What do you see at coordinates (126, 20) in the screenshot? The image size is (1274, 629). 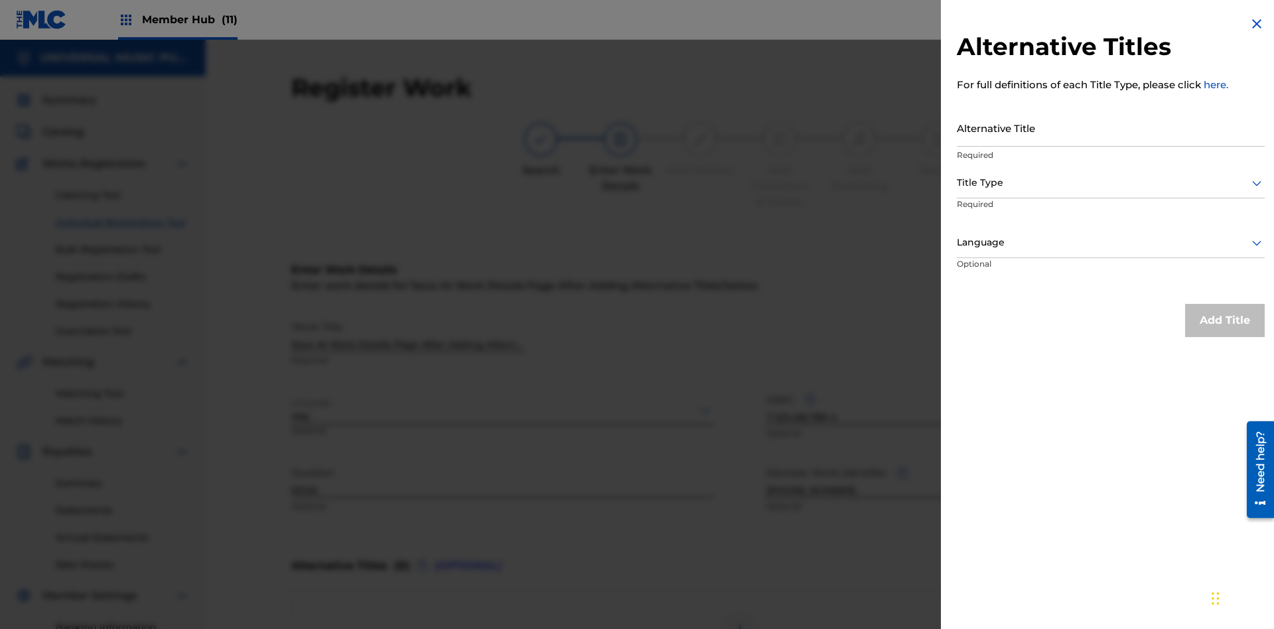 I see `img: Top Rightsholders` at bounding box center [126, 20].